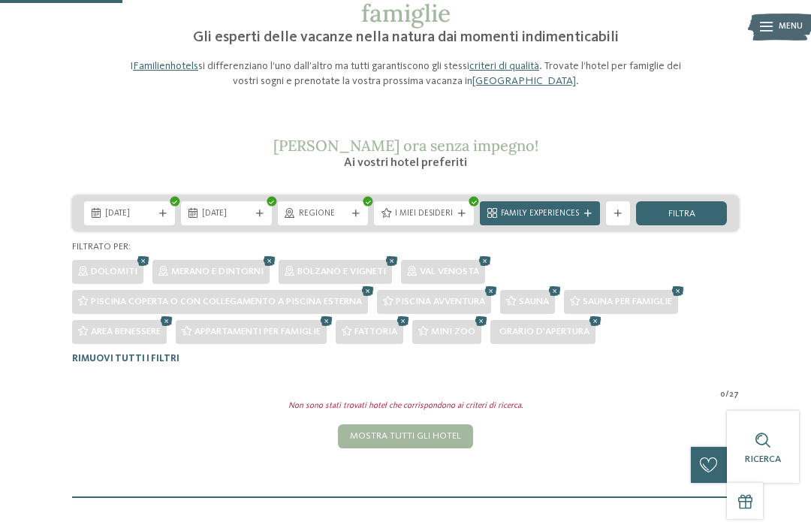  What do you see at coordinates (722, 395) in the screenshot?
I see `span: 0` at bounding box center [722, 395].